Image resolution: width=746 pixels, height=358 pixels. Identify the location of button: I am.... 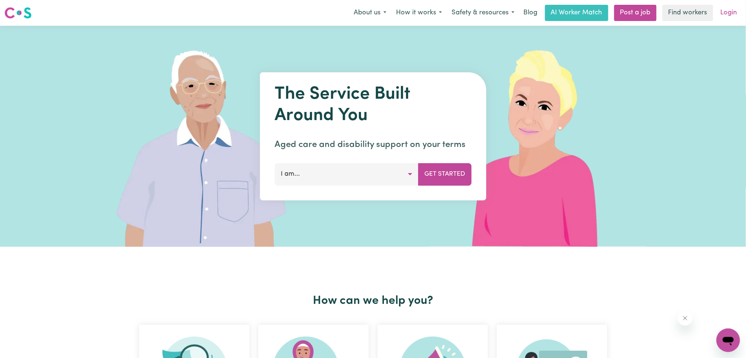
(346, 174).